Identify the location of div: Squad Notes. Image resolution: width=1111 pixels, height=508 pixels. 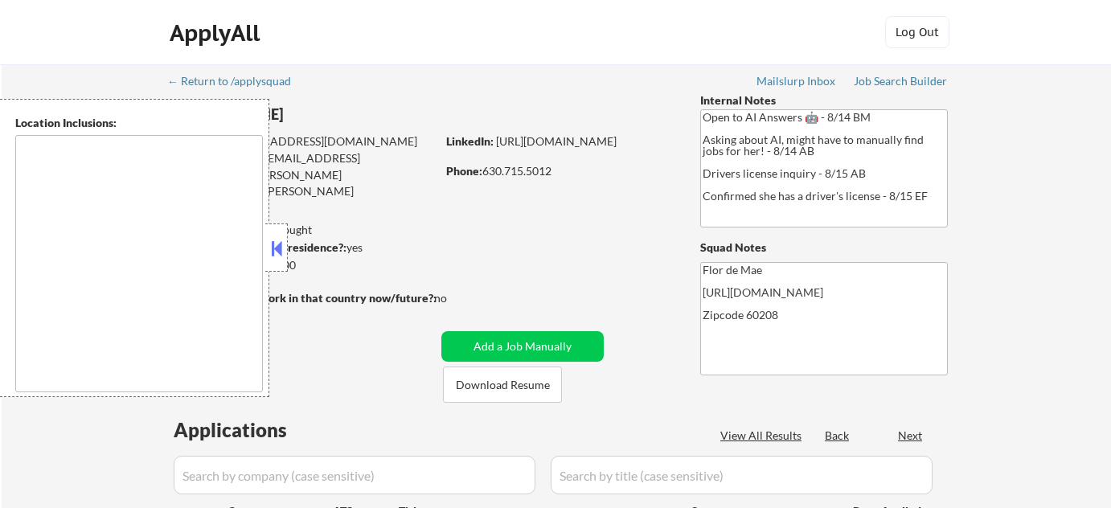
(824, 248).